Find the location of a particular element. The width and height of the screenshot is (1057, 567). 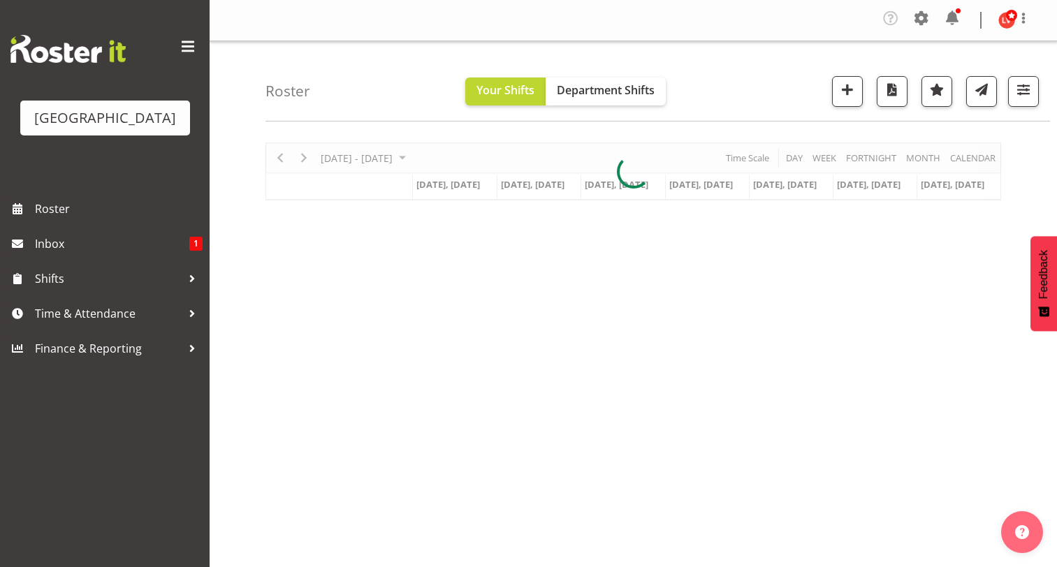

span: Inbox is located at coordinates (112, 244).